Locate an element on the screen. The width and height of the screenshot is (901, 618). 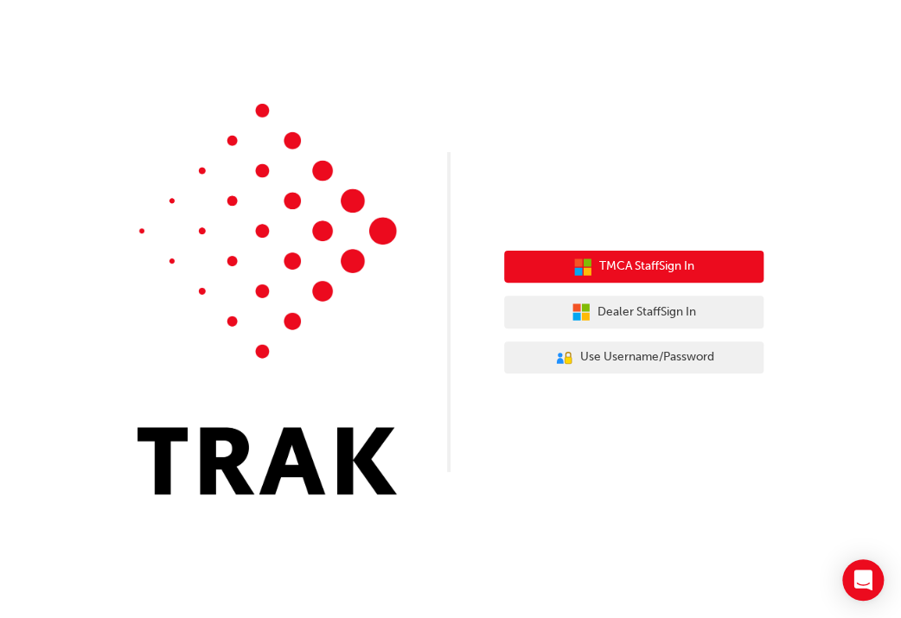
img: Trak is located at coordinates (267, 299).